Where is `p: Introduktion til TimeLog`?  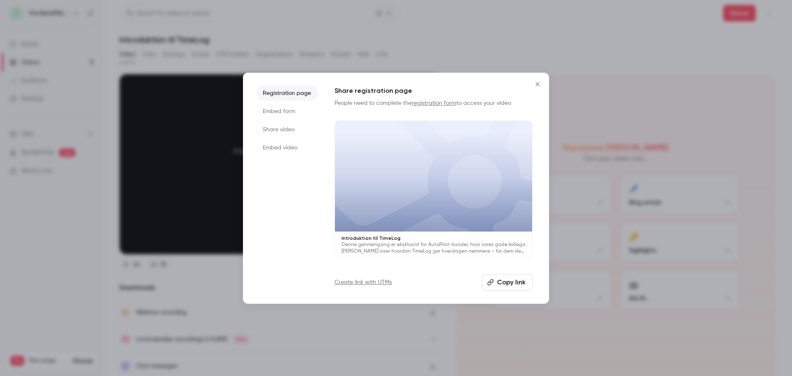
p: Introduktion til TimeLog is located at coordinates (433, 238).